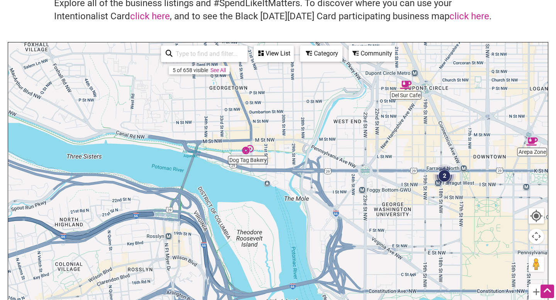  Describe the element at coordinates (204, 54) in the screenshot. I see `div: Type to search and filter` at that location.